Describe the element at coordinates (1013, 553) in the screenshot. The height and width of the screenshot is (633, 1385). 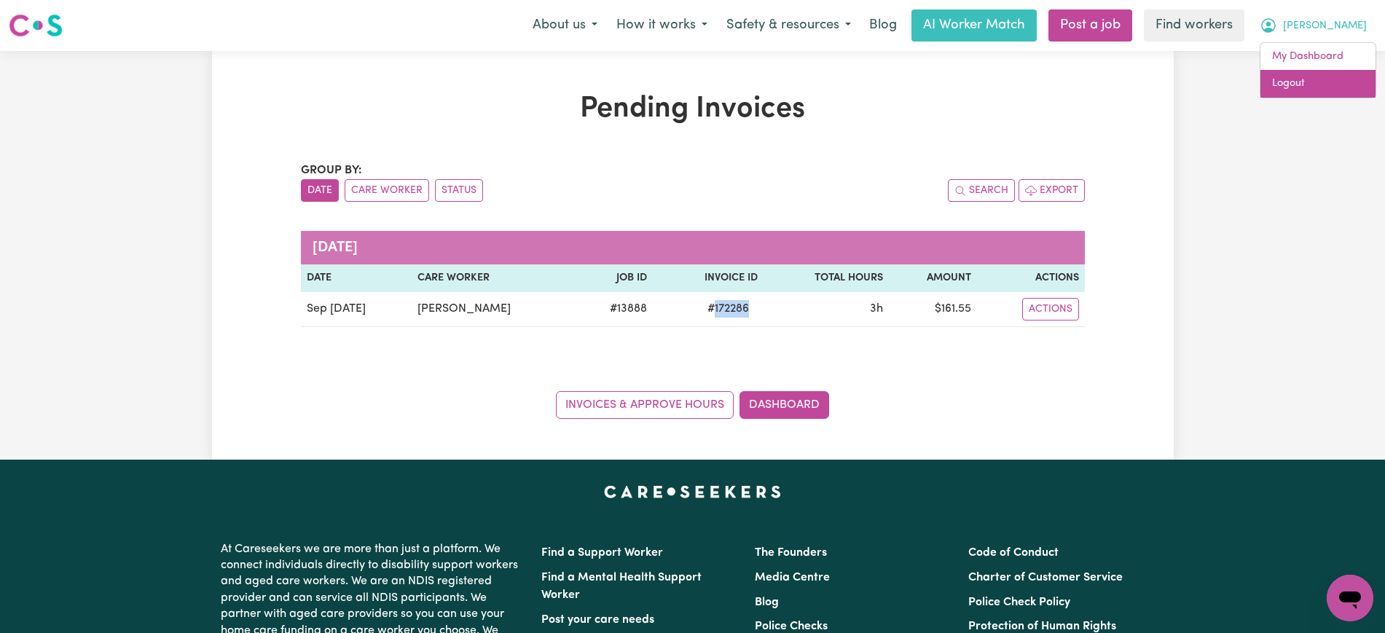
I see `a: Code of Conduct` at that location.